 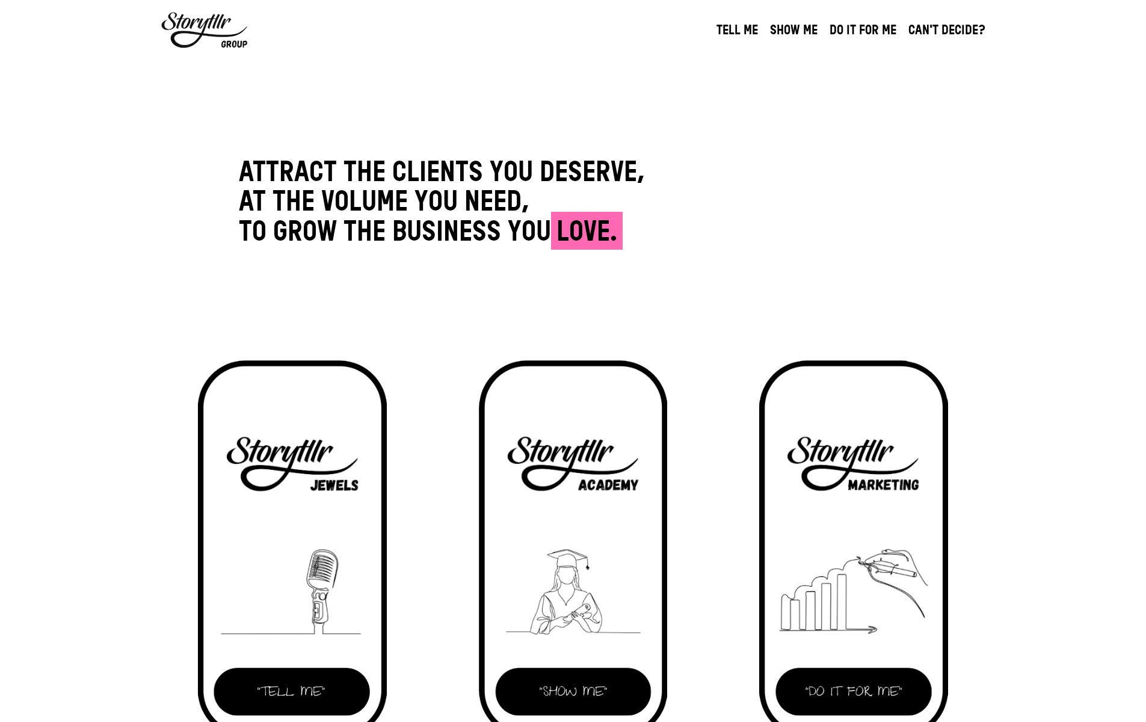 What do you see at coordinates (608, 187) in the screenshot?
I see `h2: Attract the clients you deserve, At the volume you need, To grow the business you` at bounding box center [608, 187].